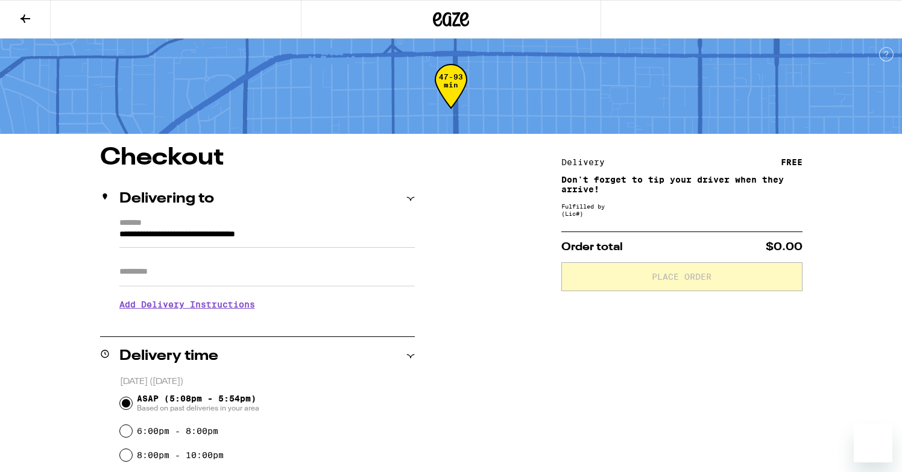 The width and height of the screenshot is (902, 472). Describe the element at coordinates (198, 403) in the screenshot. I see `span: ASAP (5:08pm - 5:54pm)` at that location.